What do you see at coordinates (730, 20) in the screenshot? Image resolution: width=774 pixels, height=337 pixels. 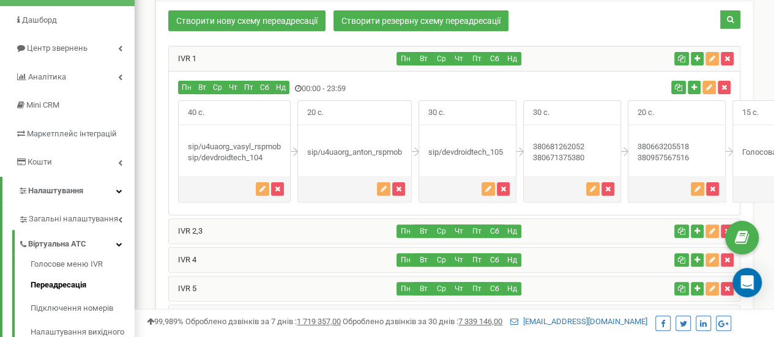 I see `button: Пошук схеми переадресації` at bounding box center [730, 20].